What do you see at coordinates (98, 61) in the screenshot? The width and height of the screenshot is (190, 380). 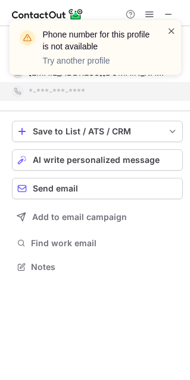 I see `p: Try another profile` at bounding box center [98, 61].